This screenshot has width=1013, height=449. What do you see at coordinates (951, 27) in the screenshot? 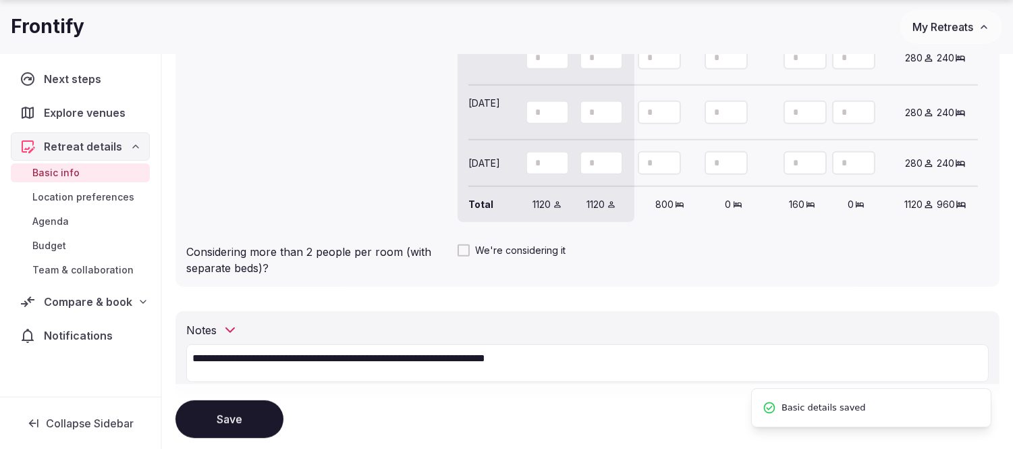
I see `button: My Retreats` at bounding box center [951, 27].